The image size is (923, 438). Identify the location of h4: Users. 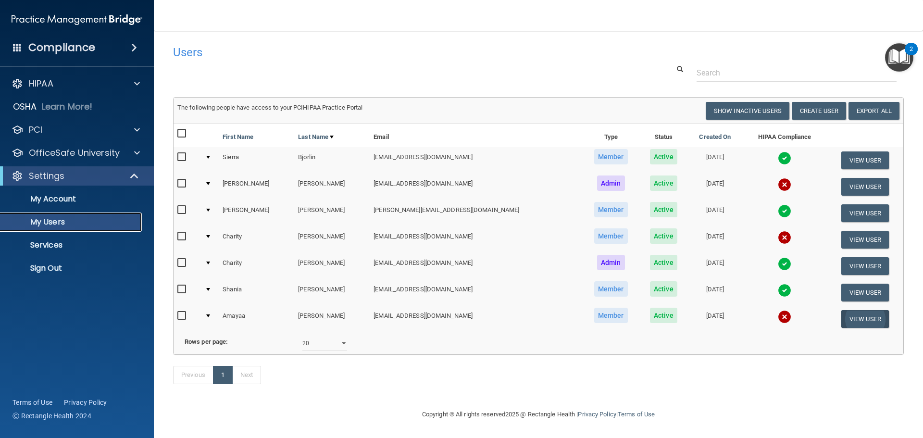
(383, 52).